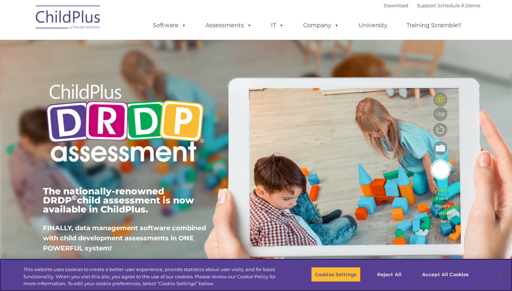 The image size is (512, 291). I want to click on a: Training Scramble!!, so click(434, 25).